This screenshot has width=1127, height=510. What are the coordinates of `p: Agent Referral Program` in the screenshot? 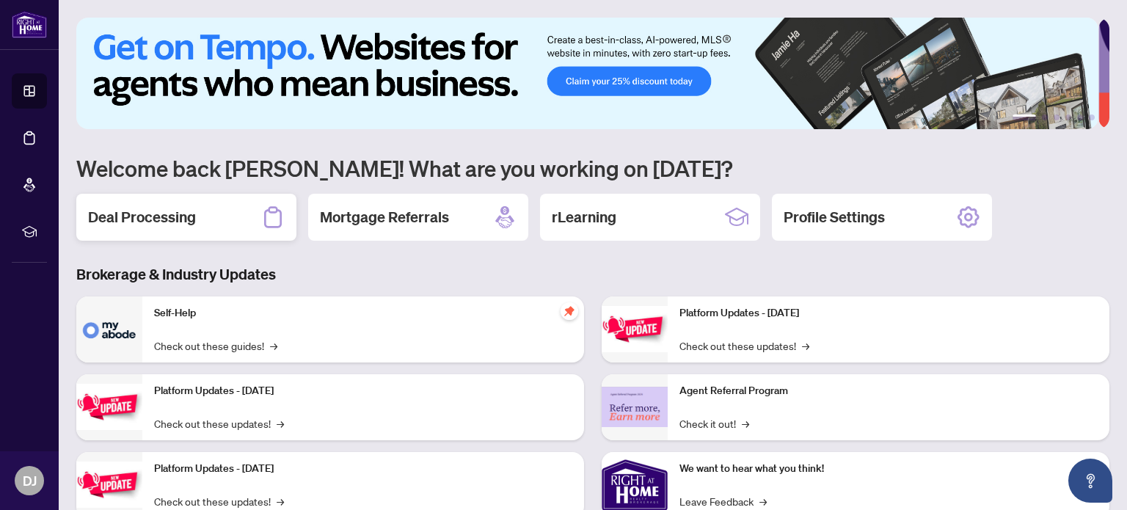 It's located at (889, 391).